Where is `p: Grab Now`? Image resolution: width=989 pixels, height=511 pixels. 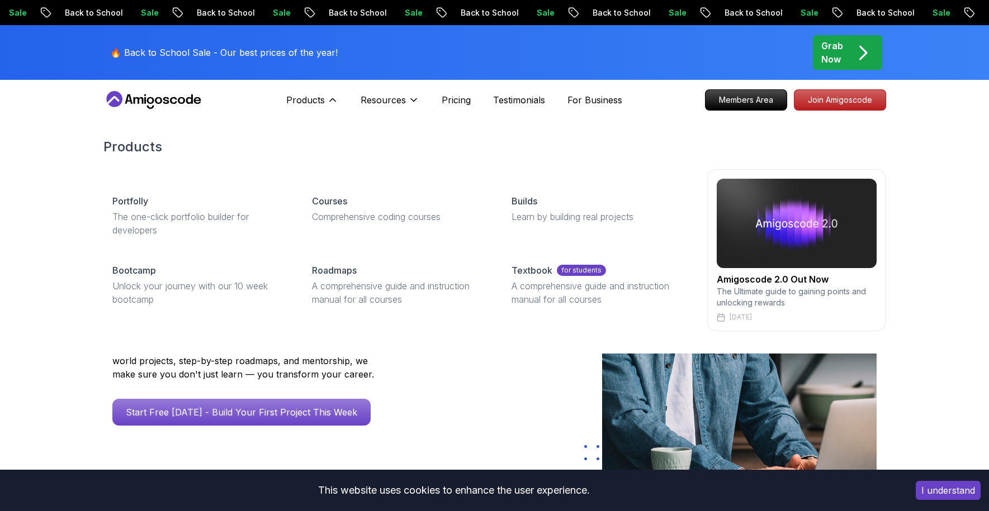 p: Grab Now is located at coordinates (832, 53).